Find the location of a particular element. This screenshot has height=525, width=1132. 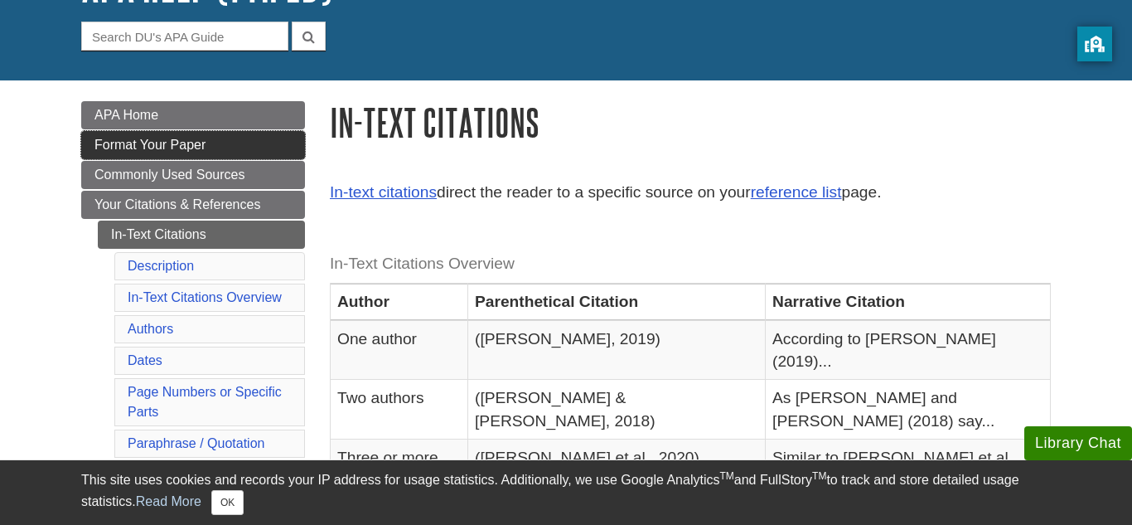

a: In-Text Citations is located at coordinates (201, 235).